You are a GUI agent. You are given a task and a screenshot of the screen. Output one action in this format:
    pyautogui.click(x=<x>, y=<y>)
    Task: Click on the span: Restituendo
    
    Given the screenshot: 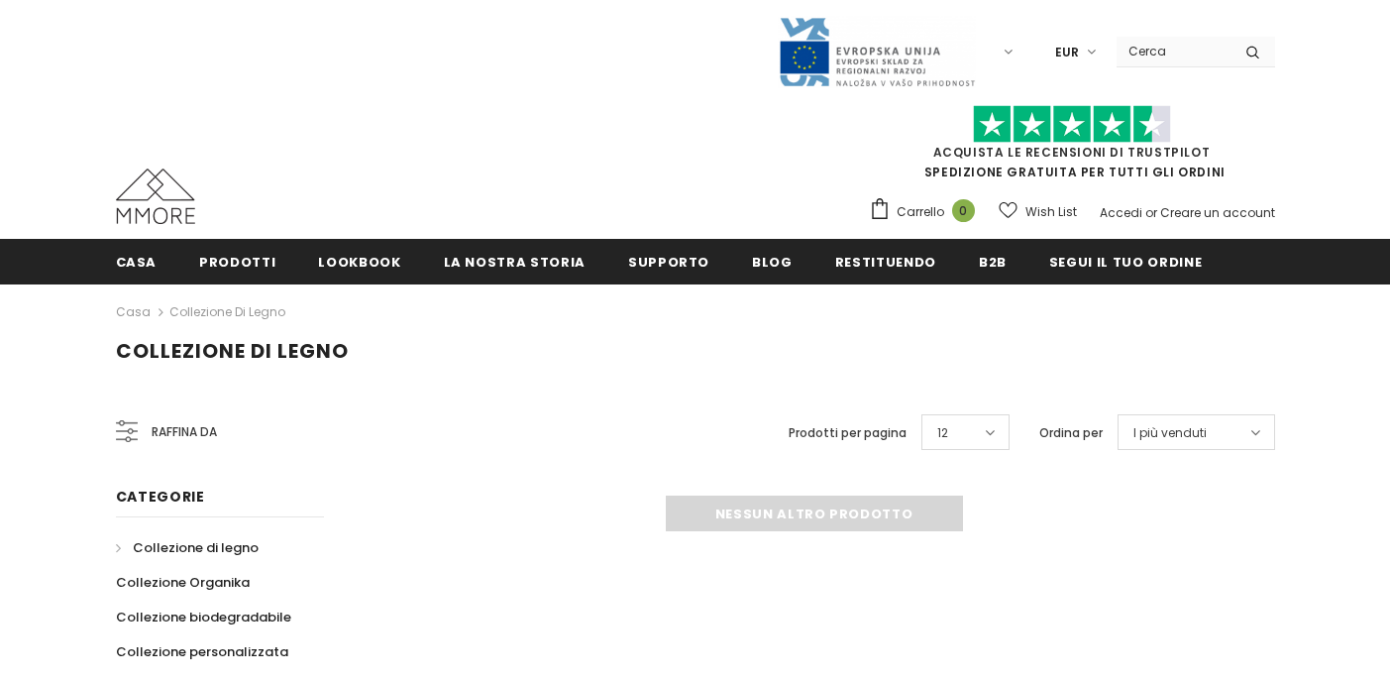 What is the action you would take?
    pyautogui.click(x=886, y=262)
    